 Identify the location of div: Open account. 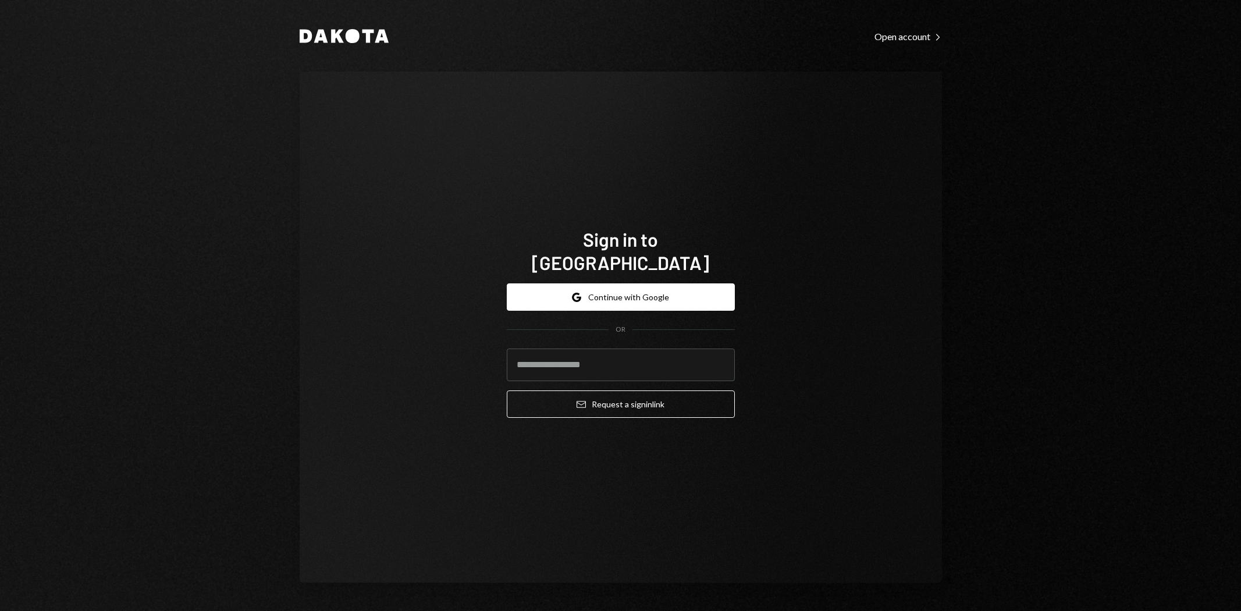
(908, 37).